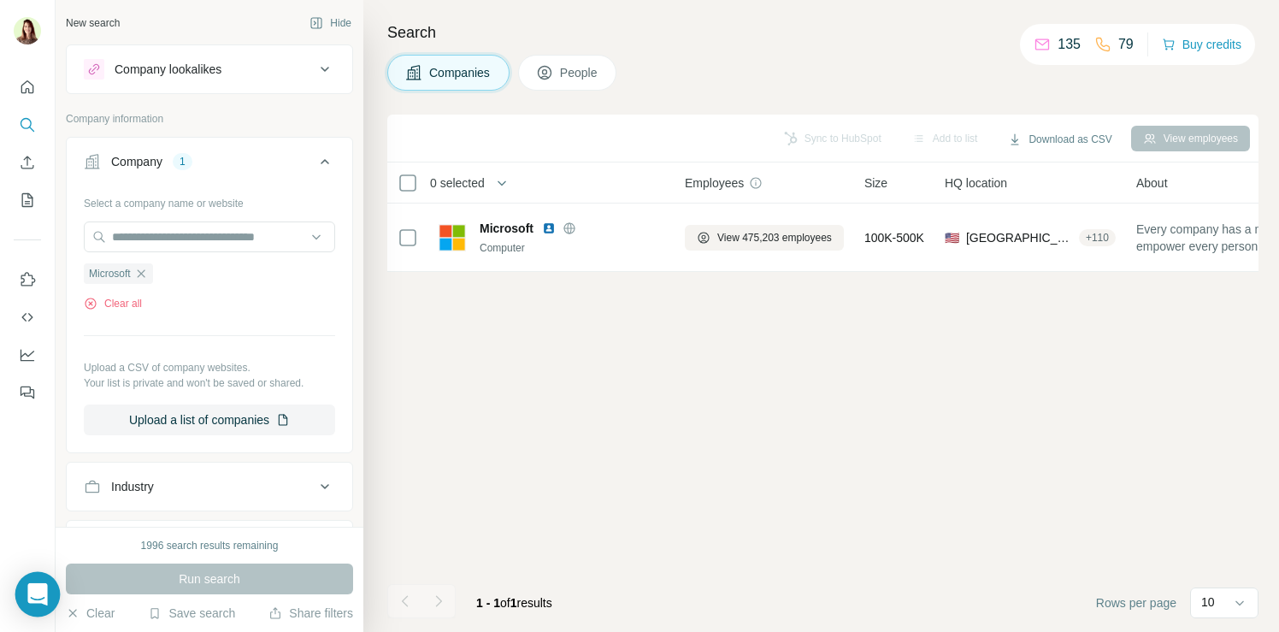 The width and height of the screenshot is (1279, 632). Describe the element at coordinates (452, 238) in the screenshot. I see `img: Logo of Microsoft` at that location.